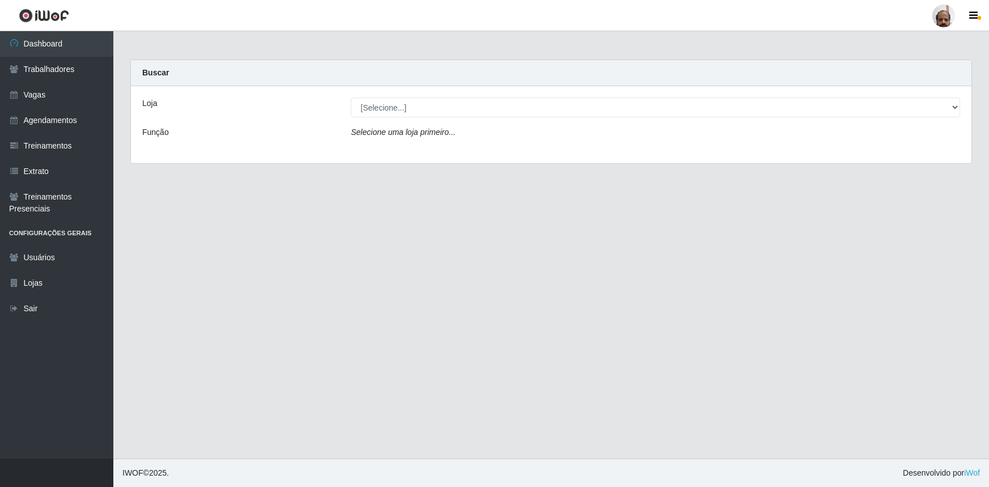 This screenshot has height=487, width=989. Describe the element at coordinates (403, 132) in the screenshot. I see `i: Selecione uma loja primeiro...` at that location.